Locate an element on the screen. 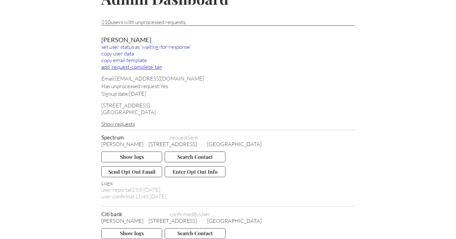  div: 210 users with unprocessed requests. is located at coordinates (228, 22).